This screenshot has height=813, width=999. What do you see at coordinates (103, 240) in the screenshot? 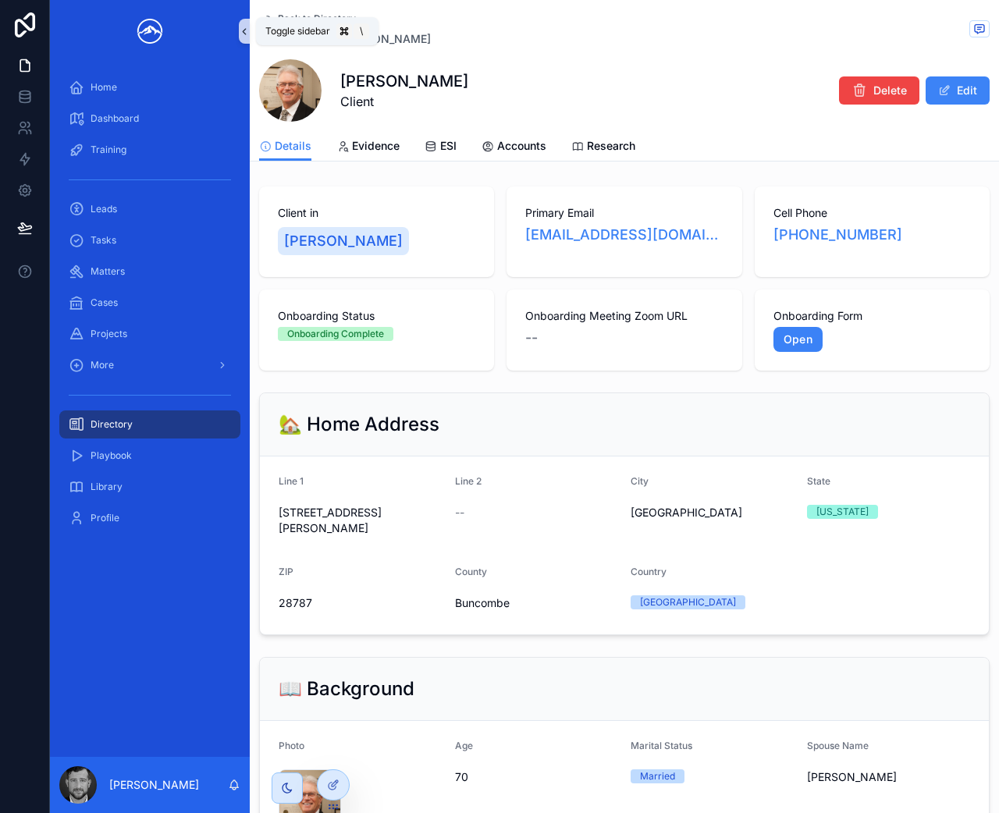
I see `span: Tasks` at bounding box center [103, 240].